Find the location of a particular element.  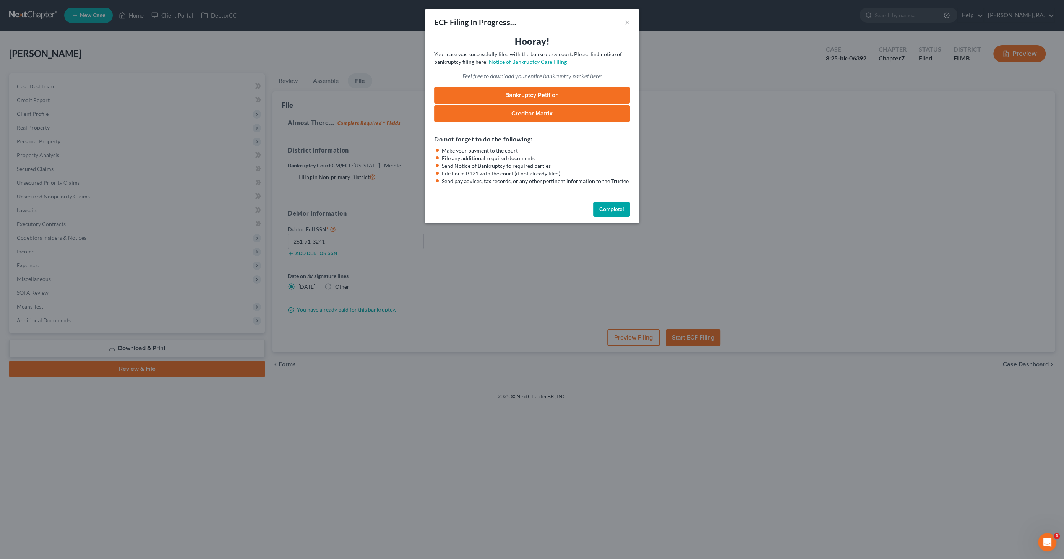

a: Bankruptcy Petition is located at coordinates (532, 95).